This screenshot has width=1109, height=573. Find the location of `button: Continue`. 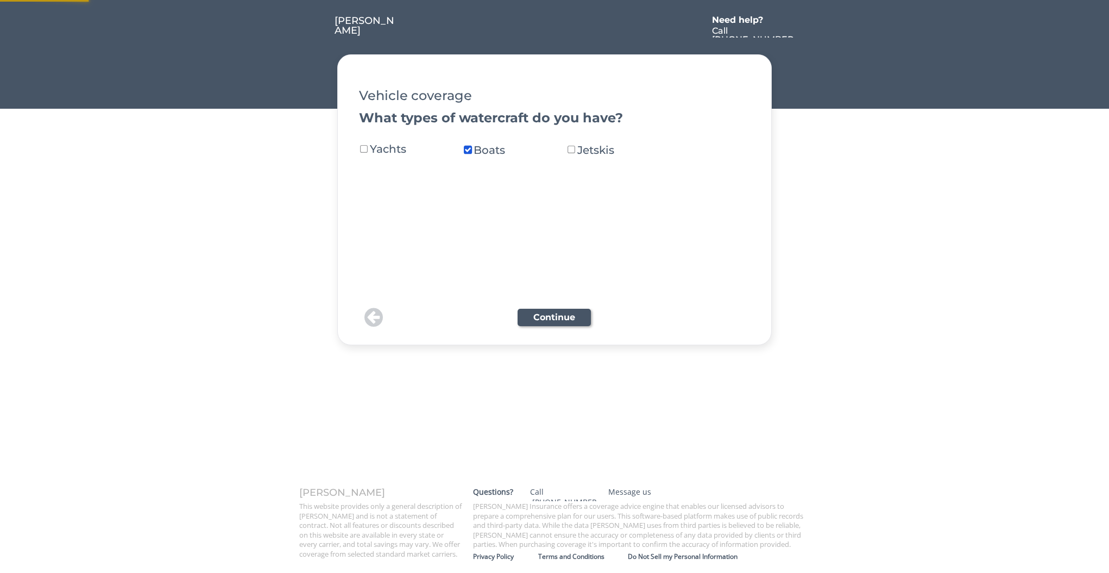

button: Continue is located at coordinates (554, 317).